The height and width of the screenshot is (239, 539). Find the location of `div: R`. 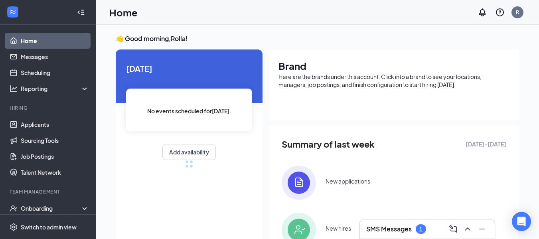

div: R is located at coordinates (518, 12).